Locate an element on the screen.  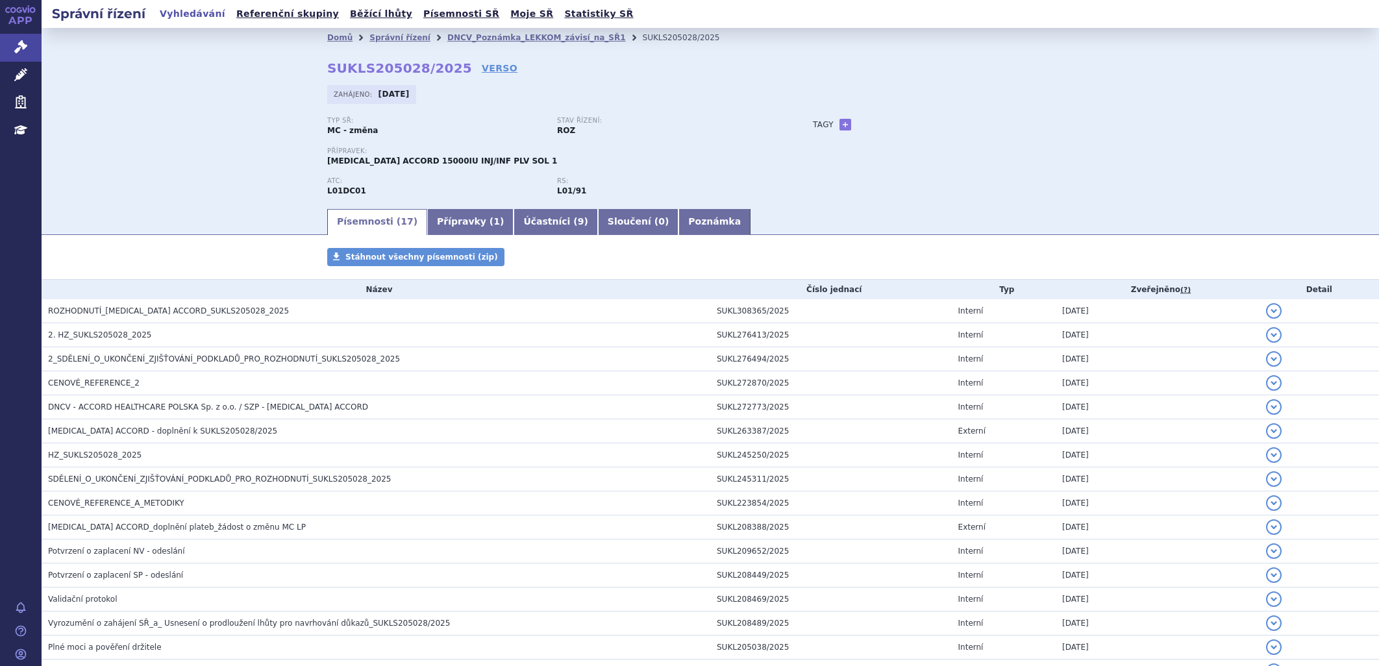
span: Potvrzení o zaplacení NV - odeslání is located at coordinates (116, 551).